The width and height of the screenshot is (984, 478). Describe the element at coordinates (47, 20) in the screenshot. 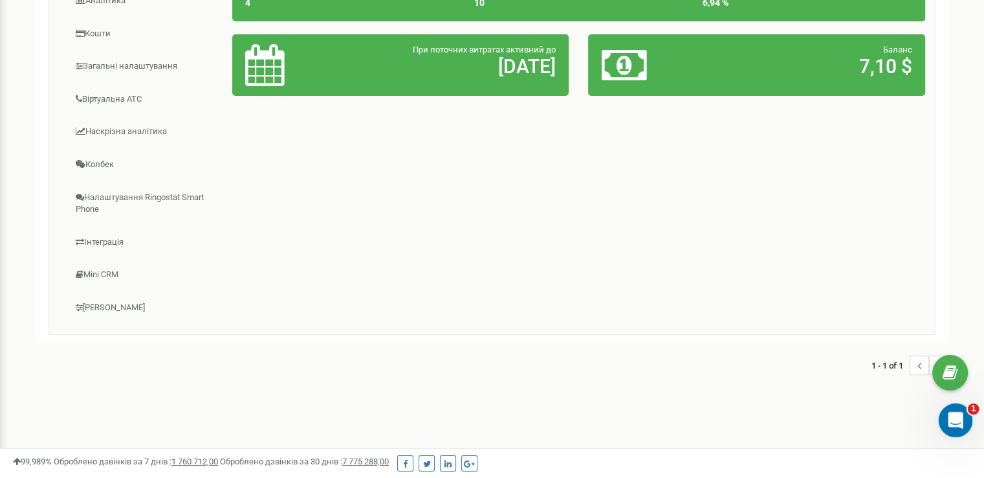

I see `img: Profile image for Fin` at that location.